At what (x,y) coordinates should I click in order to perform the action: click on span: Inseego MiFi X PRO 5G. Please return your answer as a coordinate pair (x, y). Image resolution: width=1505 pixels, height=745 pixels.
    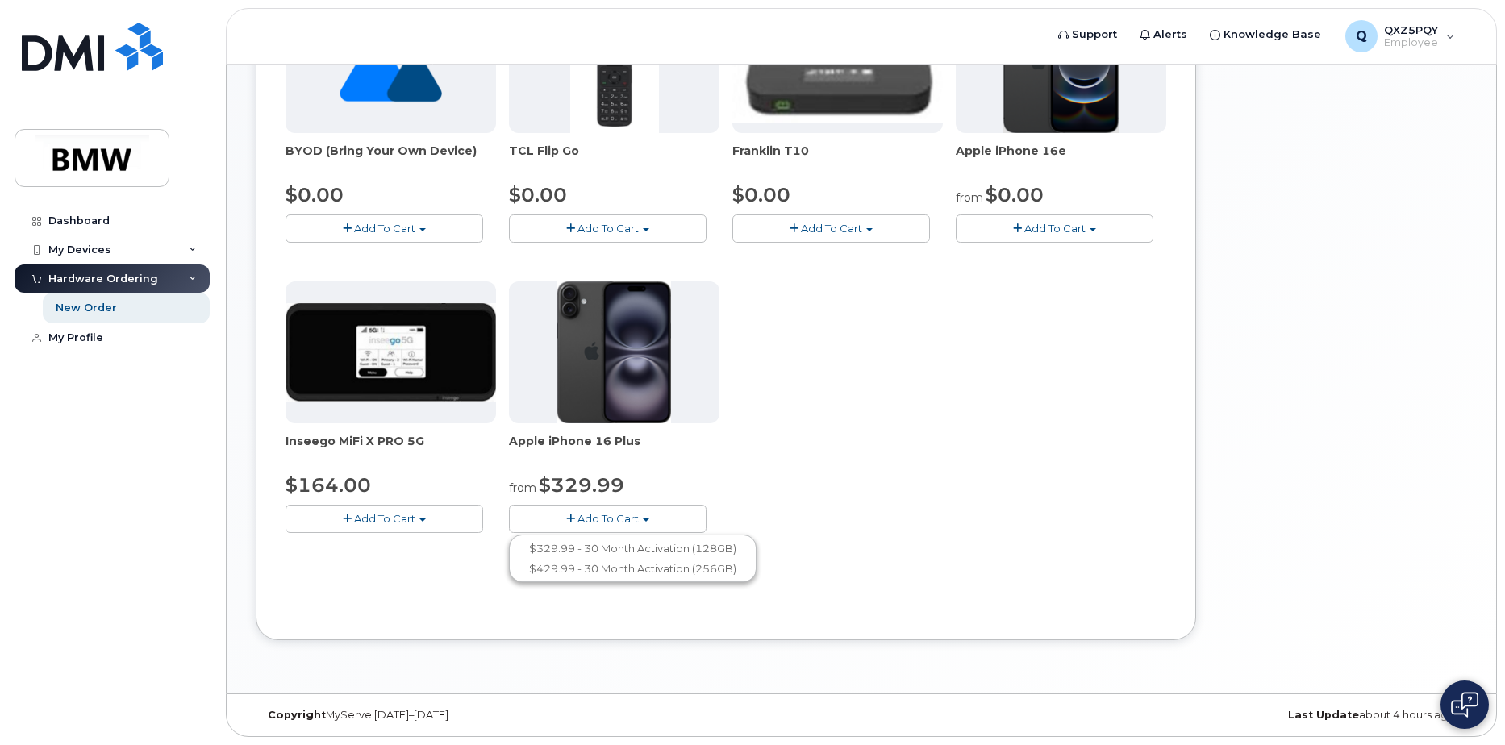
    Looking at the image, I should click on (390, 449).